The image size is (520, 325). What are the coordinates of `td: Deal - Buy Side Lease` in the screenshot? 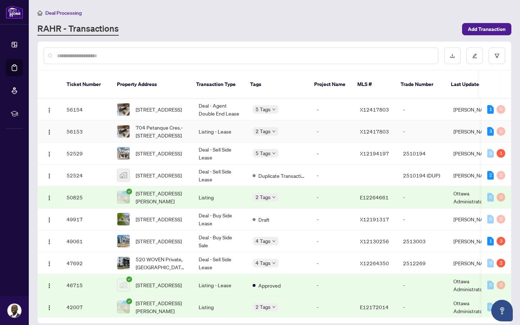 It's located at (220, 219).